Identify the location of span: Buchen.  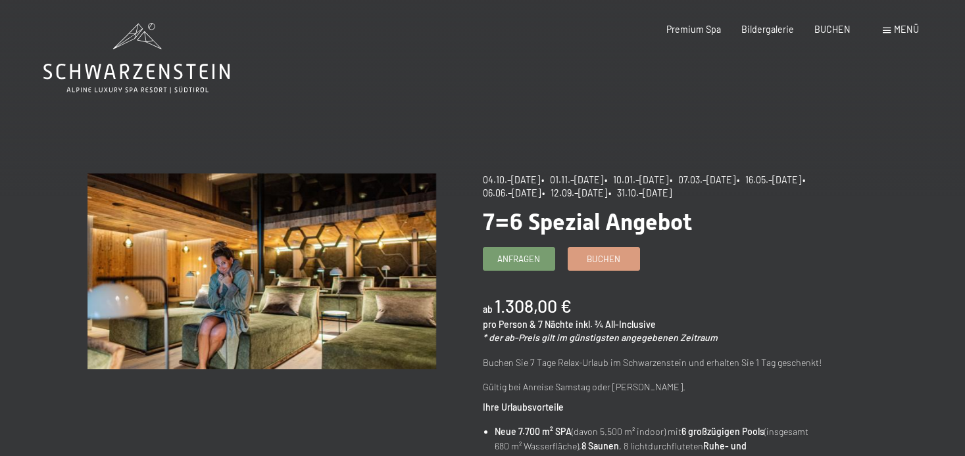
(603, 259).